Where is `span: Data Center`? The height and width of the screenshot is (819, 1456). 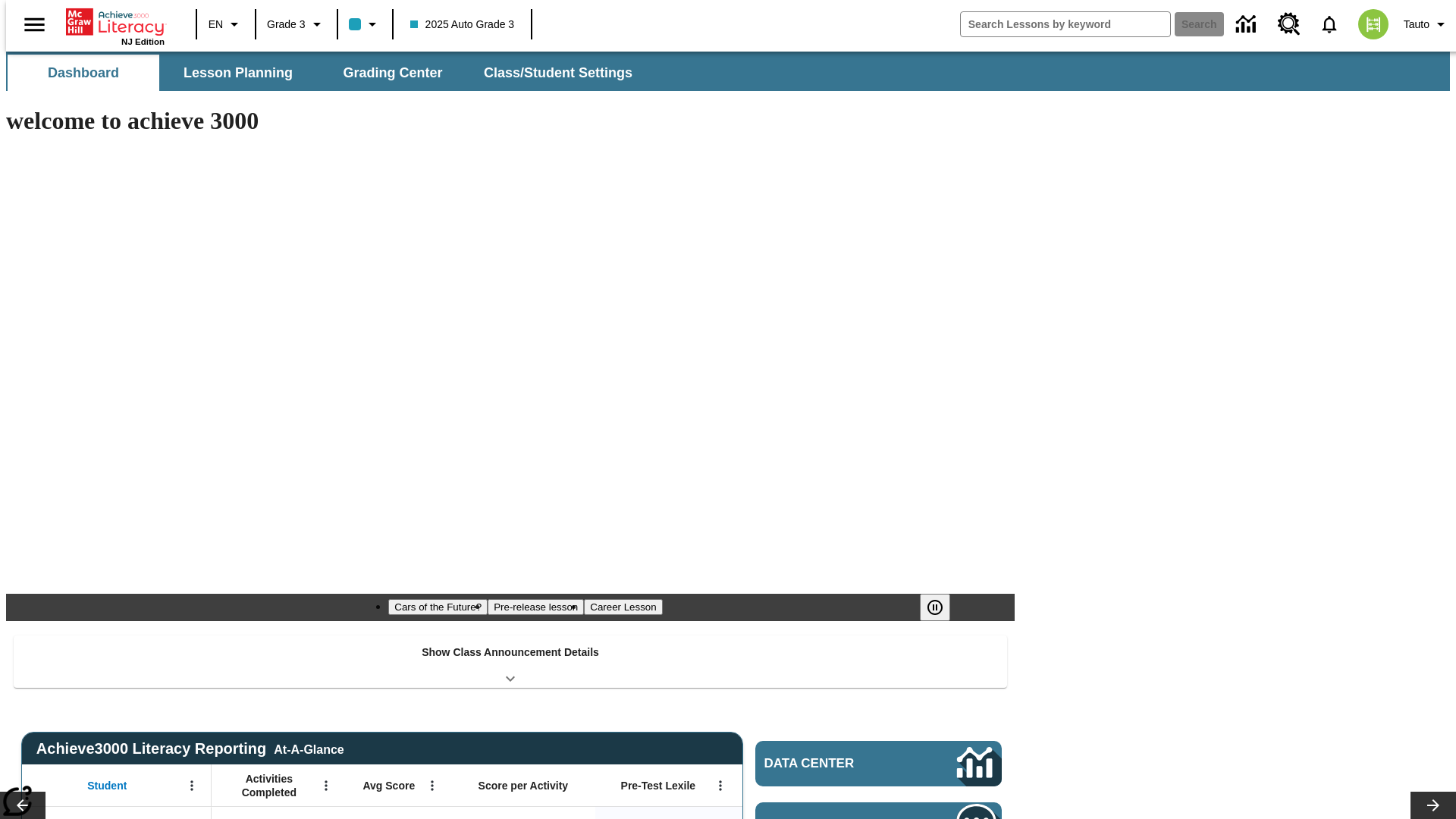
span: Data Center is located at coordinates (835, 764).